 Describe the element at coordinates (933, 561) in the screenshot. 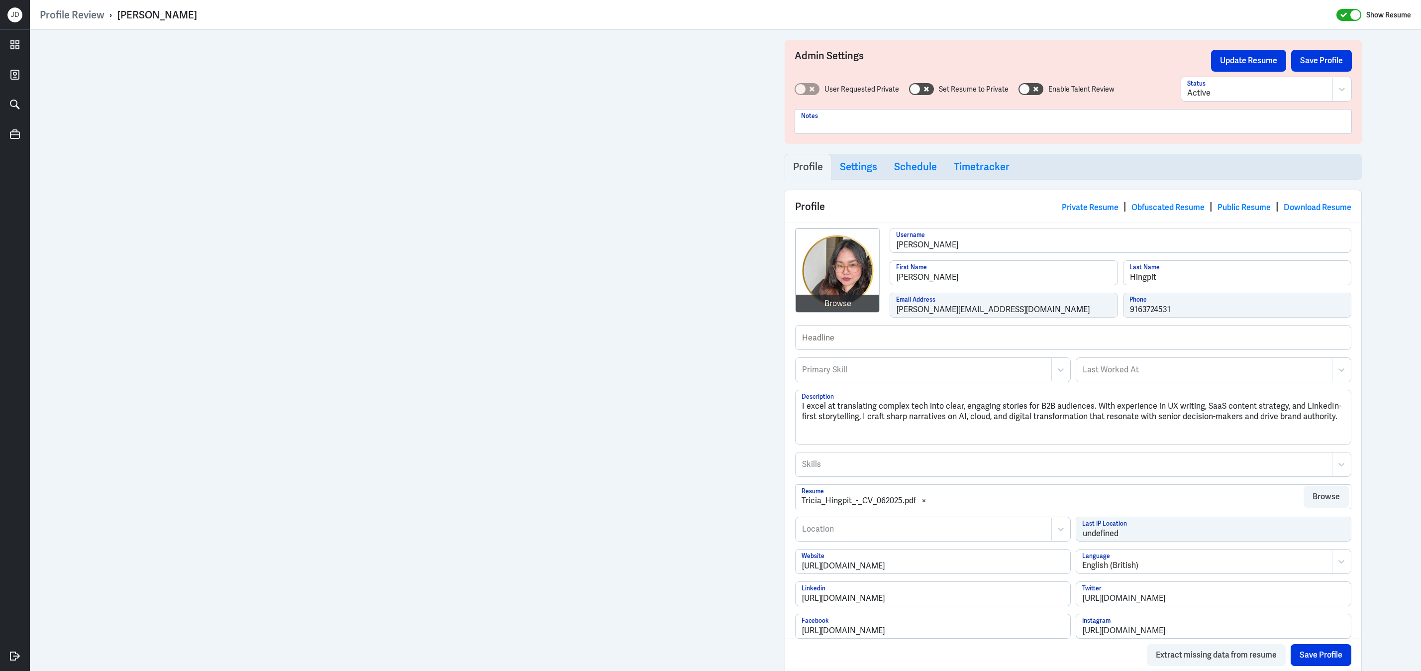

I see `input: Website` at that location.